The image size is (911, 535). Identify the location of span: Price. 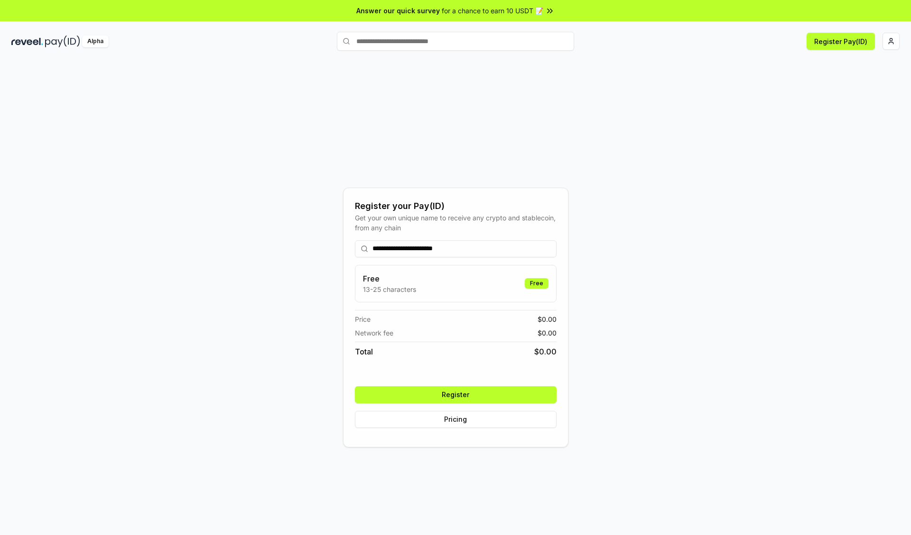
(362, 319).